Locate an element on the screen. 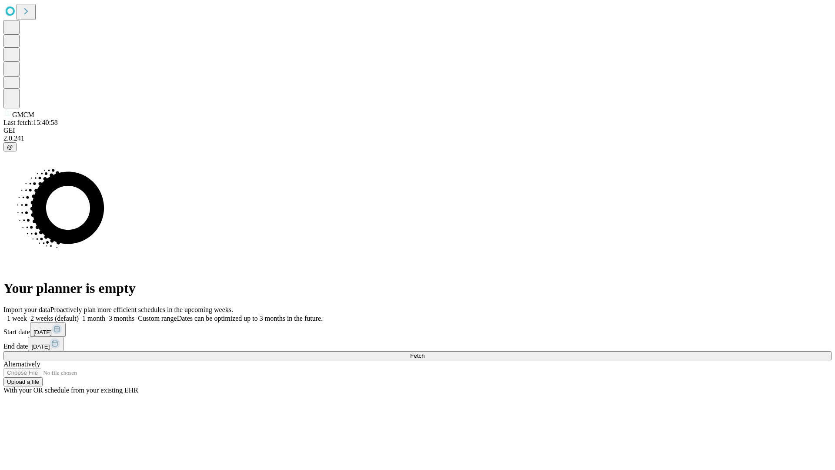 This screenshot has height=470, width=835. span: Fetch is located at coordinates (417, 355).